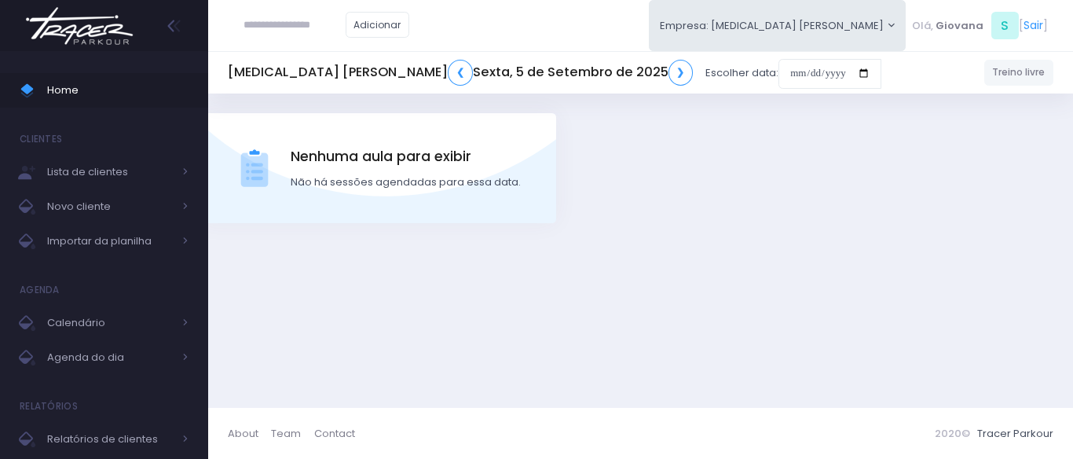  Describe the element at coordinates (110, 241) in the screenshot. I see `span: Importar da planilha` at that location.